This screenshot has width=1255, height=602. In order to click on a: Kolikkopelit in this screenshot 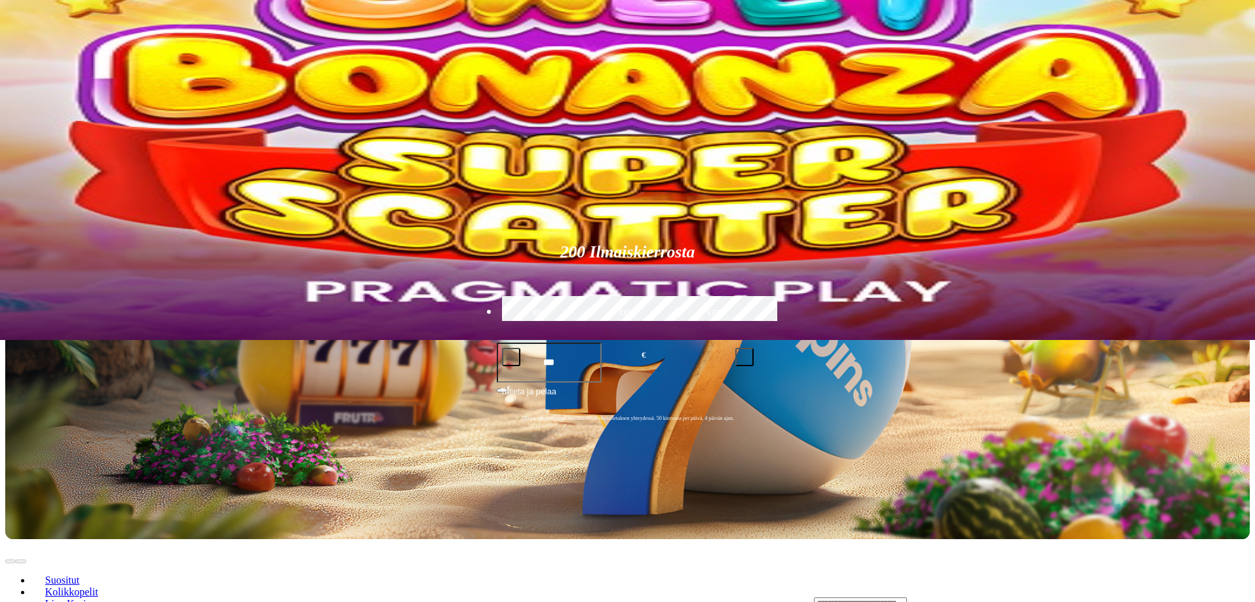, I will do `click(71, 592)`.